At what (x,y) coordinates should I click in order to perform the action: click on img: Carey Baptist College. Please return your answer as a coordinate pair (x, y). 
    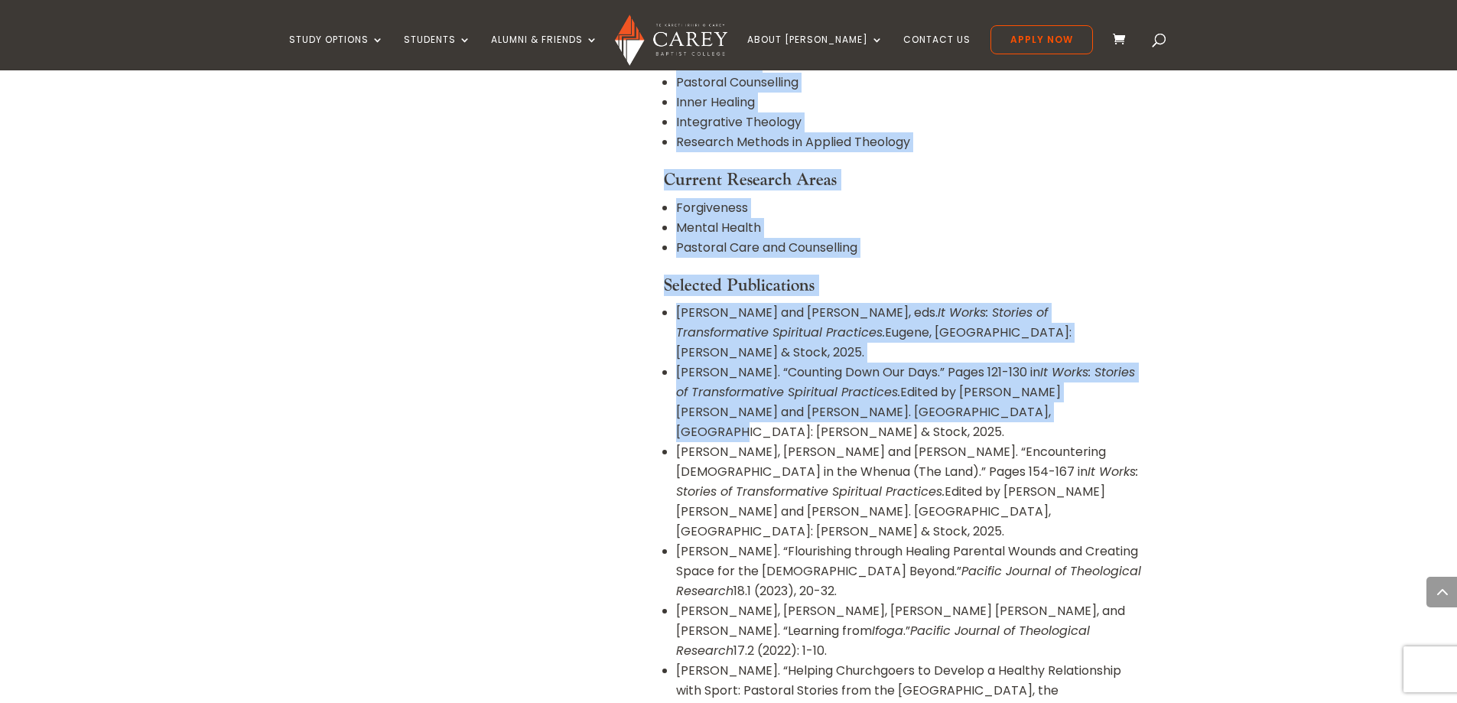
    Looking at the image, I should click on (671, 40).